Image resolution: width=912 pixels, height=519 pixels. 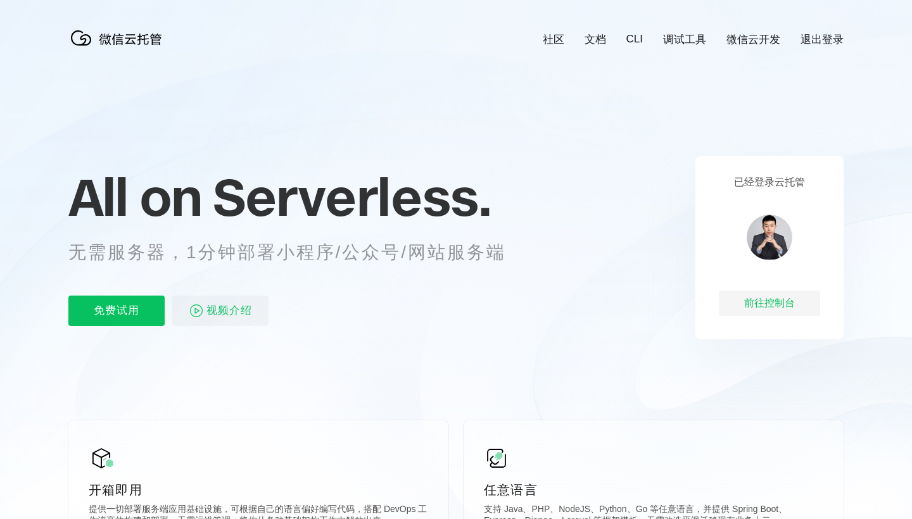 What do you see at coordinates (554, 39) in the screenshot?
I see `a: 社区` at bounding box center [554, 39].